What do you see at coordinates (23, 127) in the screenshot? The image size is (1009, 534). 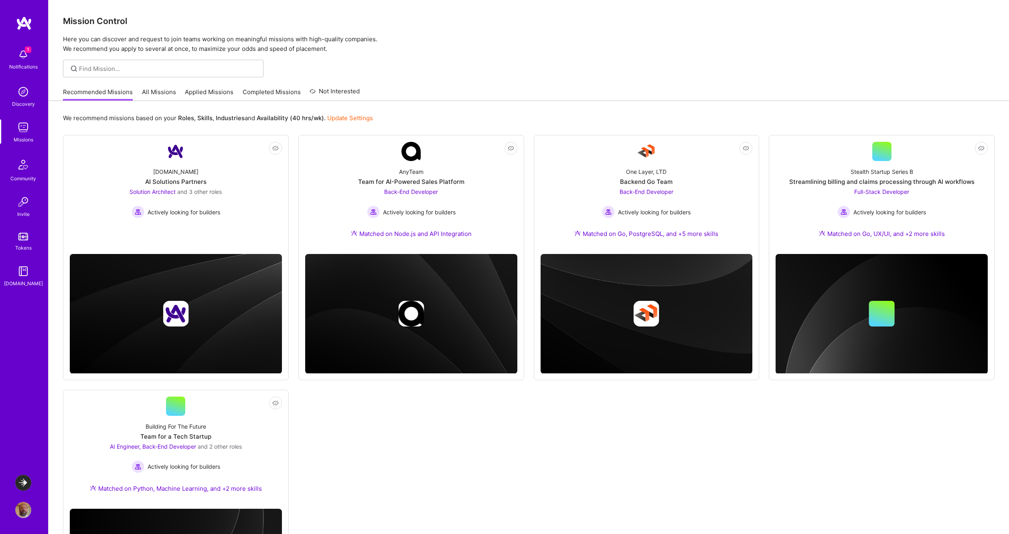 I see `img: teamwork` at bounding box center [23, 127].